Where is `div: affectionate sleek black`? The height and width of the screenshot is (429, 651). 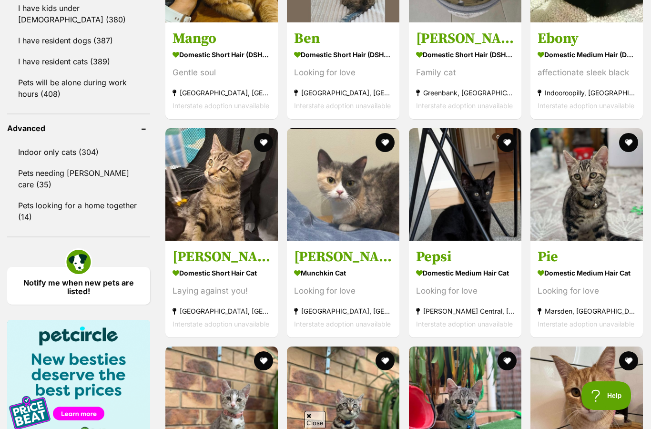 div: affectionate sleek black is located at coordinates (586, 72).